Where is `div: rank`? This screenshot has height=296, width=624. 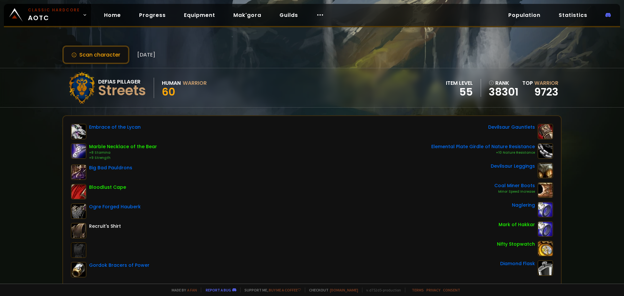 div: rank is located at coordinates (504, 83).